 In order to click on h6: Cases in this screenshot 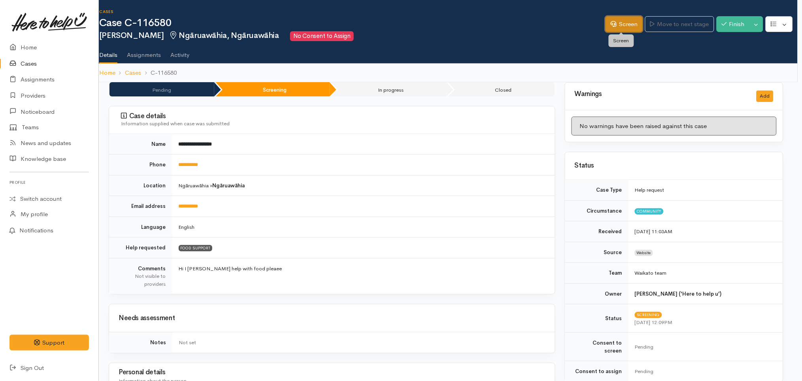, I will do `click(352, 11)`.